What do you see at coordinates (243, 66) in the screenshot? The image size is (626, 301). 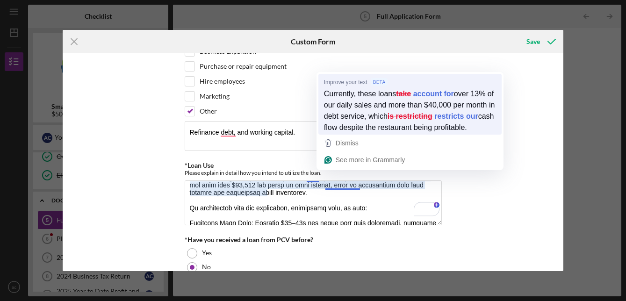 I see `label: Purchase or repair equipment` at bounding box center [243, 66].